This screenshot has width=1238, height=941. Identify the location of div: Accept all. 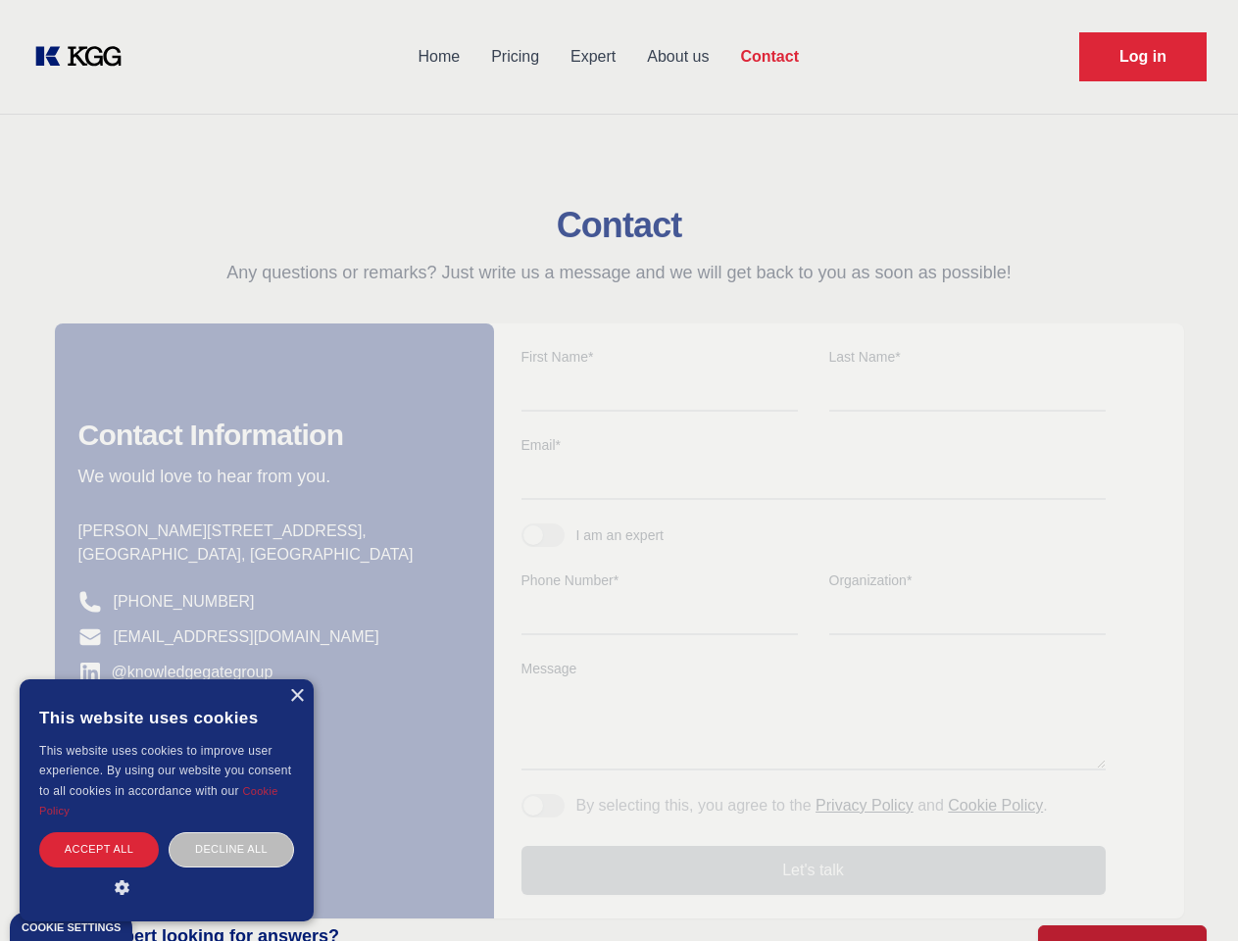
(99, 849).